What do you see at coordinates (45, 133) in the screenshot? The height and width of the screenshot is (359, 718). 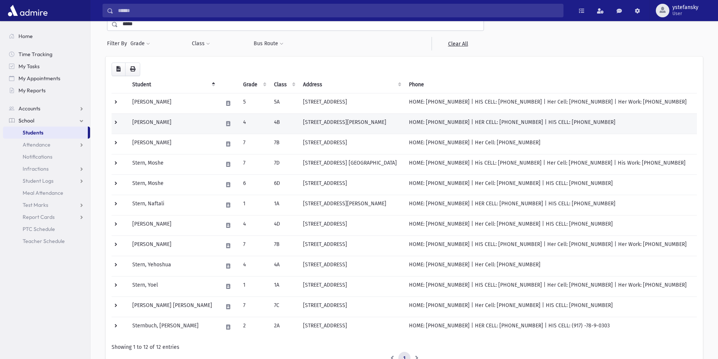 I see `a: Students` at bounding box center [45, 133].